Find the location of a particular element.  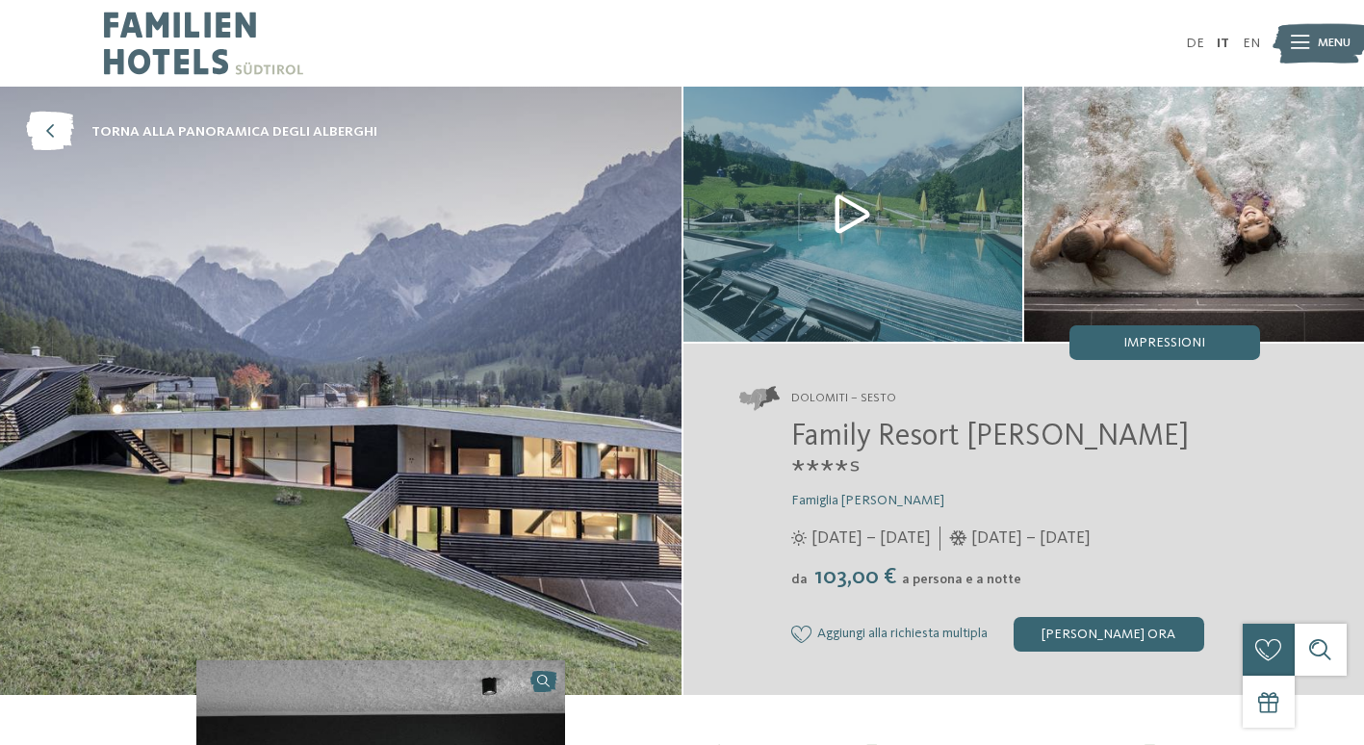

span: Impressioni is located at coordinates (1163, 343).